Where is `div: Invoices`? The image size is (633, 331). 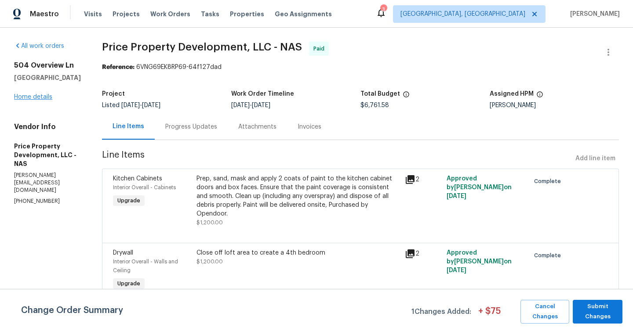
div: Invoices is located at coordinates (309, 127).